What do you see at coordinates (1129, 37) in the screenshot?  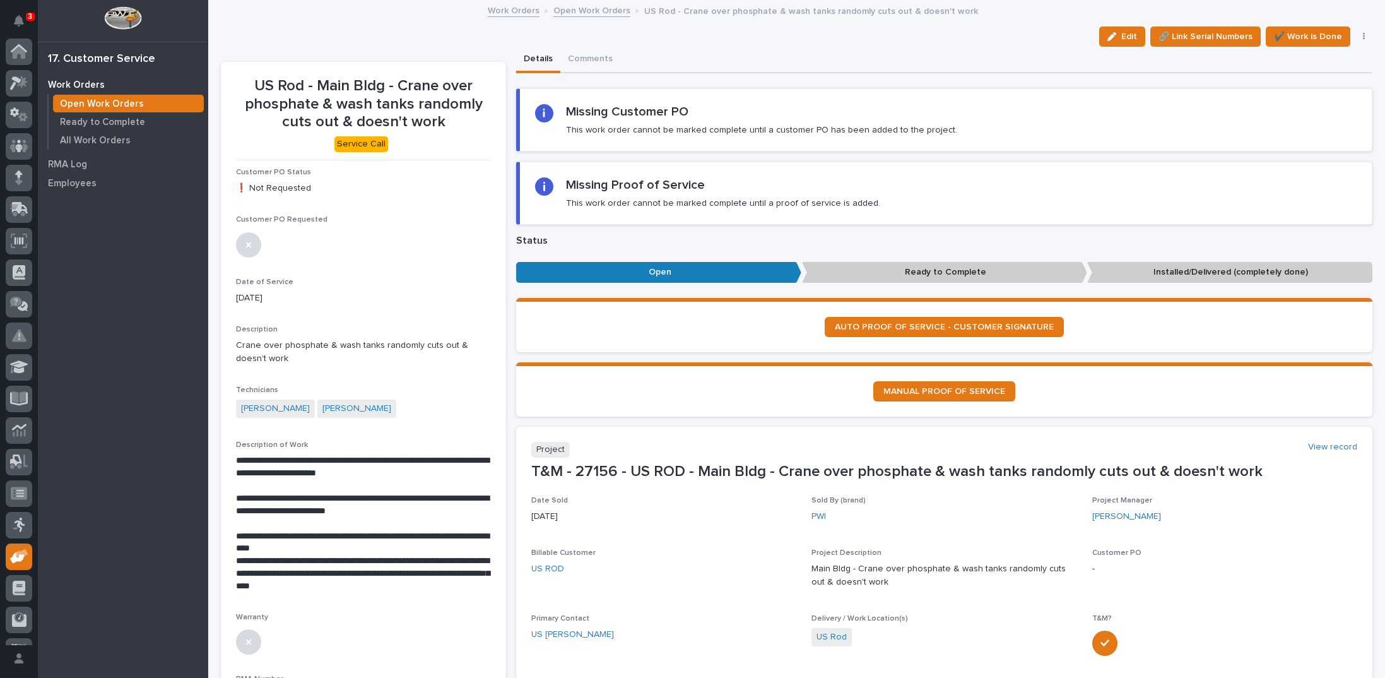 I see `span: Edit` at bounding box center [1129, 37].